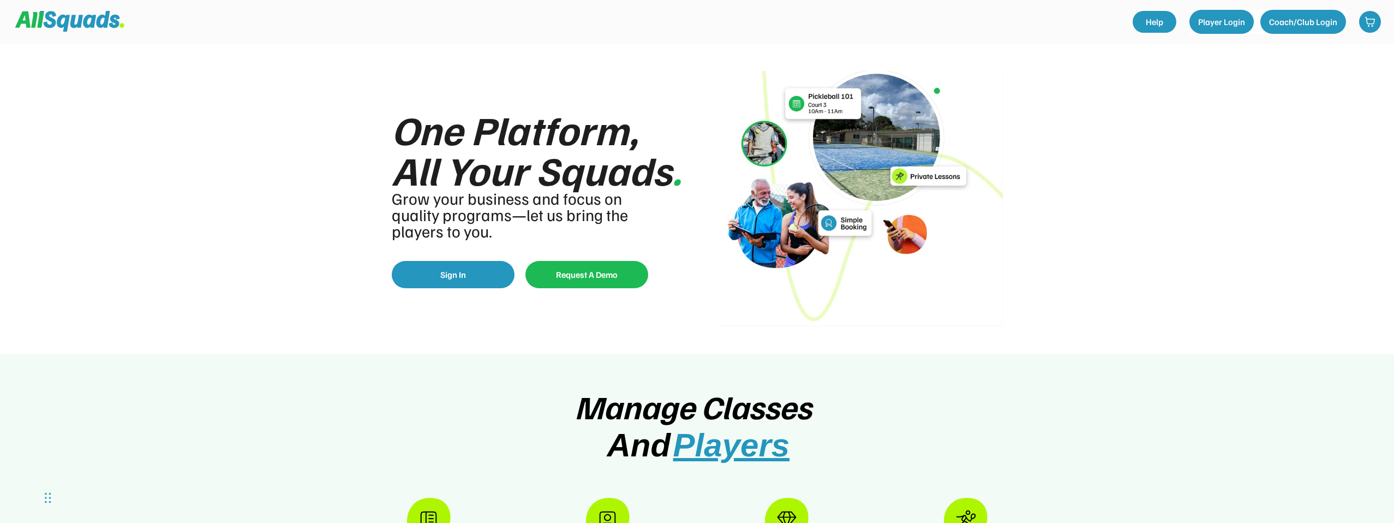  What do you see at coordinates (1370, 22) in the screenshot?
I see `img: shopping-cart-01%20%281%29.svg` at bounding box center [1370, 22].